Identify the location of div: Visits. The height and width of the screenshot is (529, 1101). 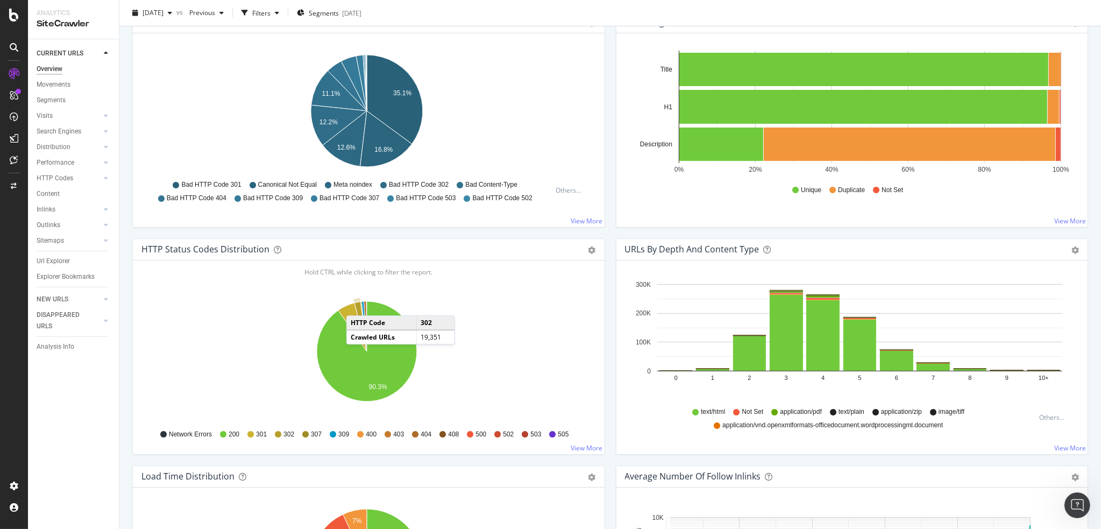
(45, 116).